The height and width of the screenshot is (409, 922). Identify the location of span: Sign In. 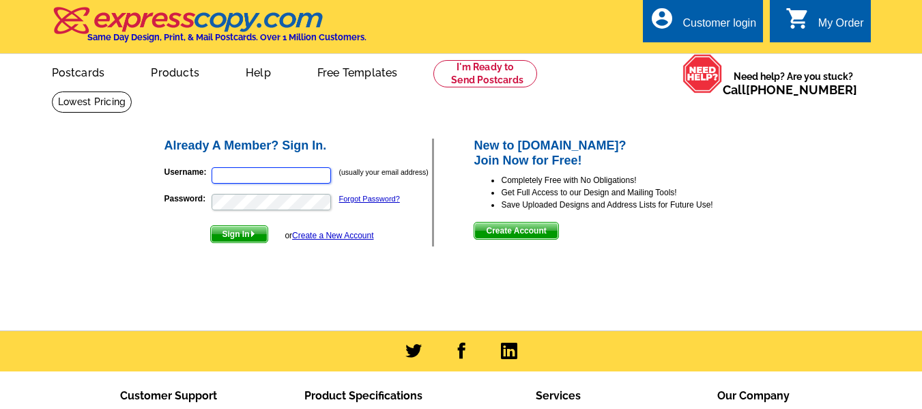
(239, 234).